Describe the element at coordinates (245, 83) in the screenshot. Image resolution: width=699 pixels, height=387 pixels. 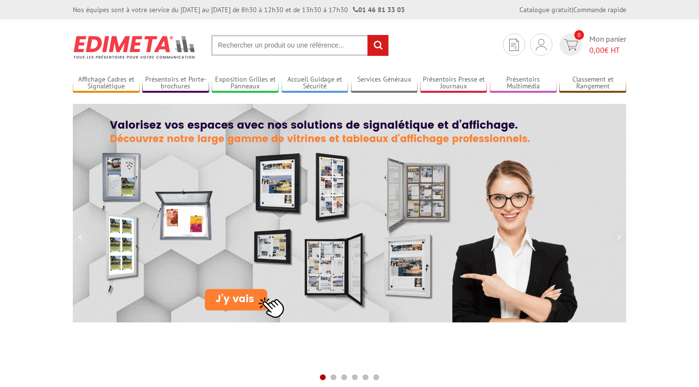
I see `a: Exposition Grilles et Panneaux` at that location.